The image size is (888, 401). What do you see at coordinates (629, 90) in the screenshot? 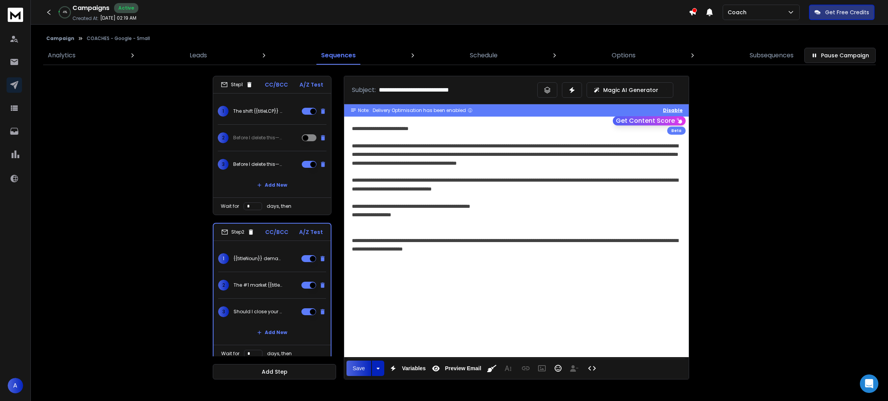
I see `button: Magic AI Generator` at bounding box center [629, 90].